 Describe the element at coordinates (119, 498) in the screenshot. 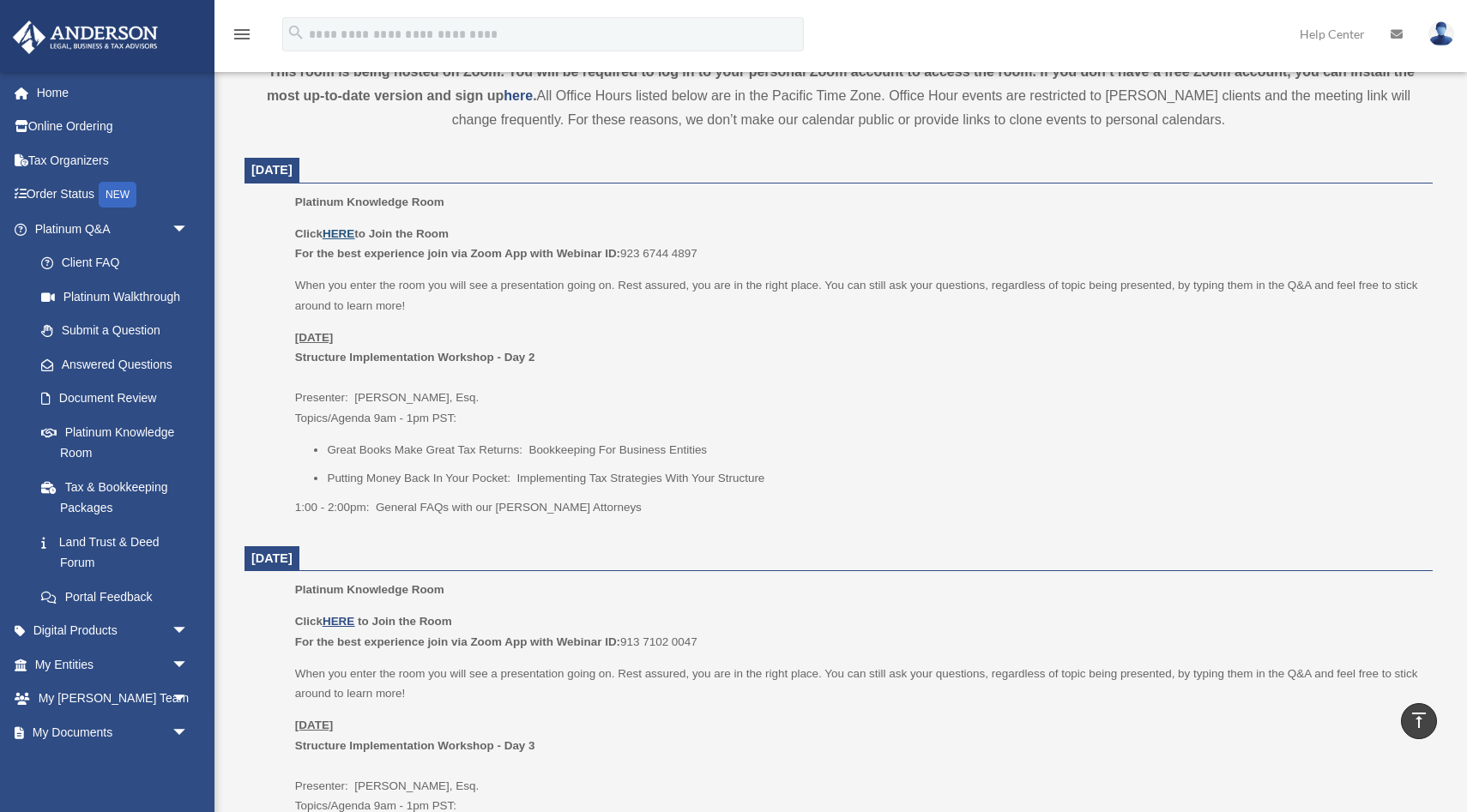

I see `a: Tax & Bookkeeping Packages` at that location.